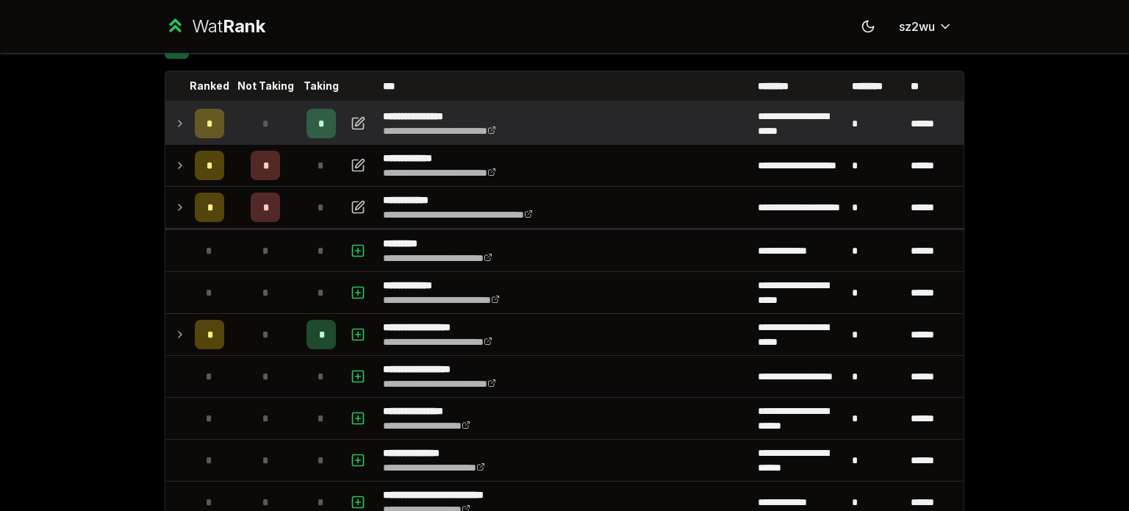 The width and height of the screenshot is (1129, 511). What do you see at coordinates (321, 86) in the screenshot?
I see `p: Taking` at bounding box center [321, 86].